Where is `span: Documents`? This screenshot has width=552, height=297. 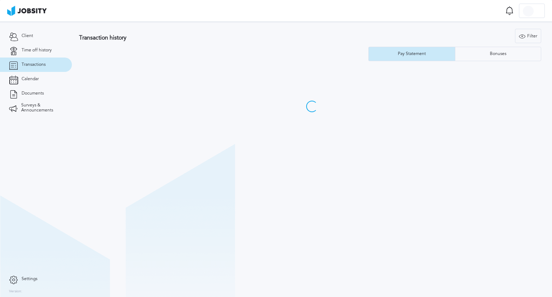 span: Documents is located at coordinates (33, 93).